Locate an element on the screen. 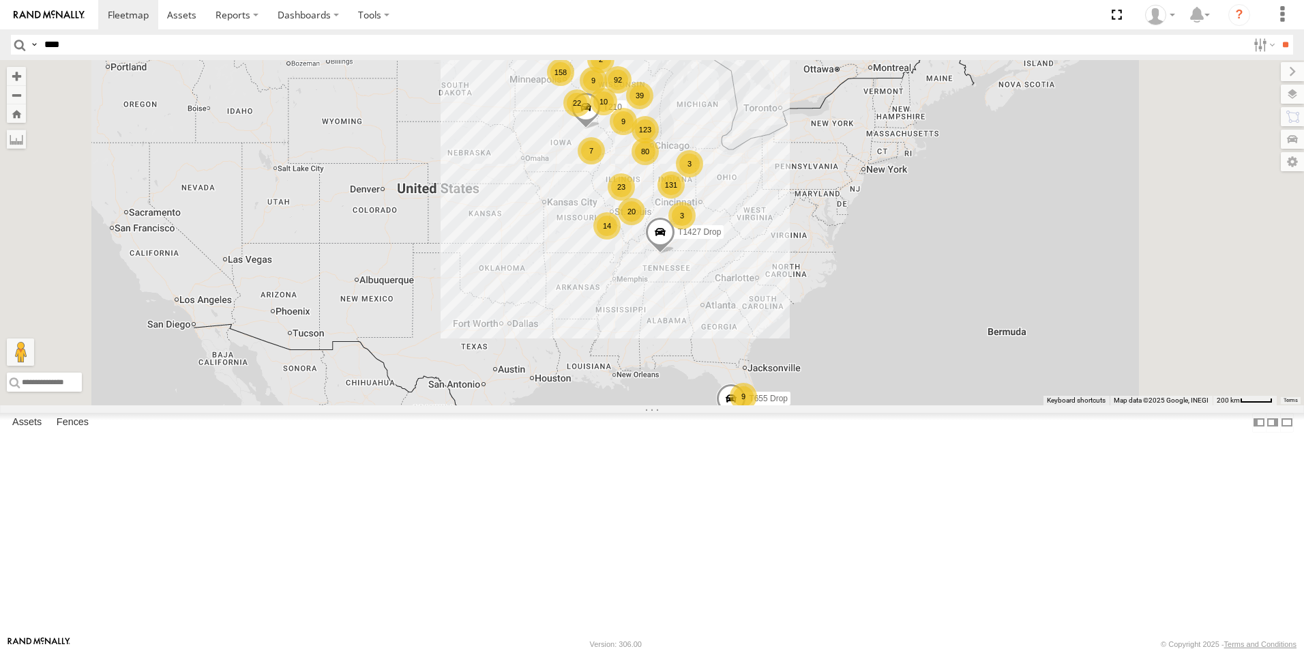 Image resolution: width=1304 pixels, height=651 pixels. div: 2 is located at coordinates (601, 59).